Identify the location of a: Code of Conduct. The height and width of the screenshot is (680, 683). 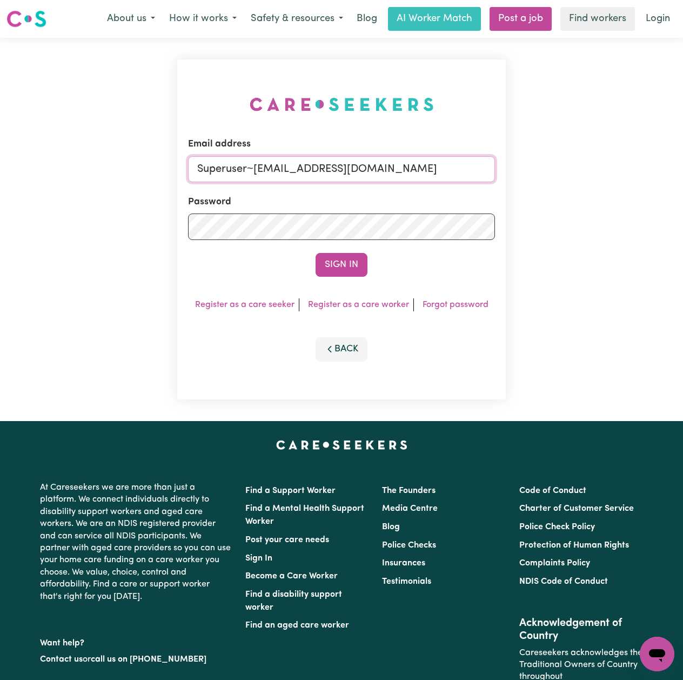
(553, 491).